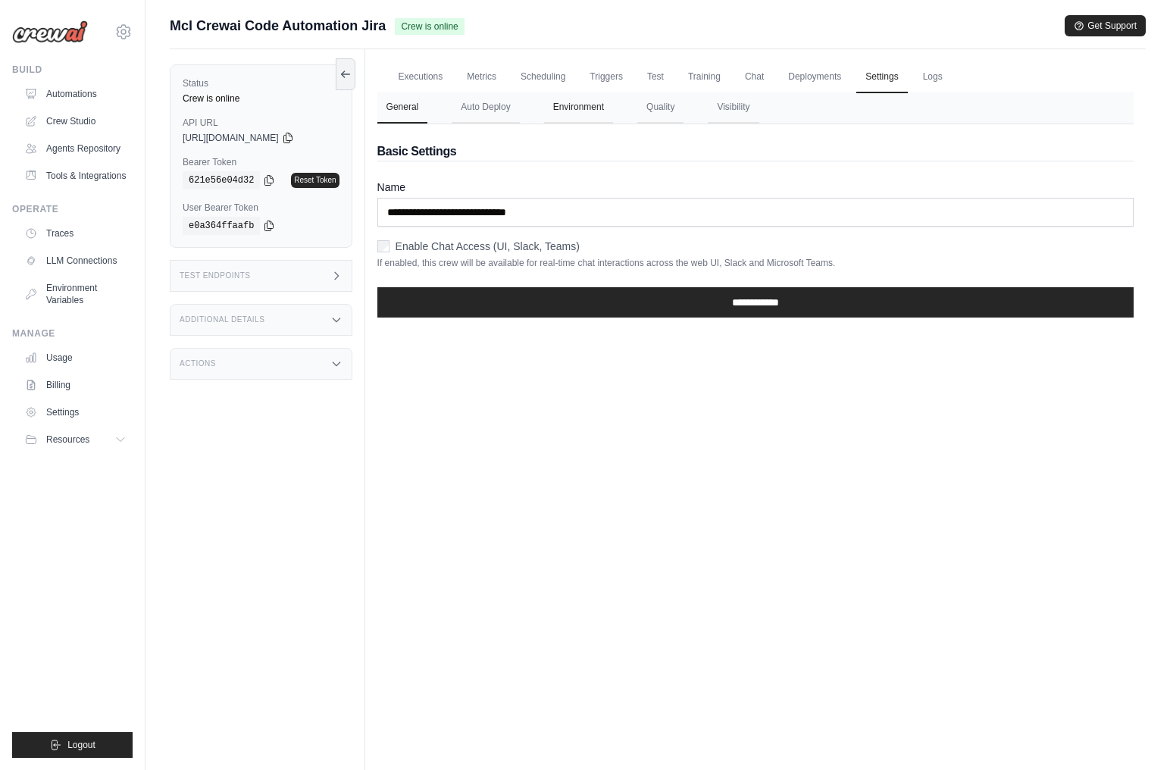  I want to click on span: Resources, so click(67, 439).